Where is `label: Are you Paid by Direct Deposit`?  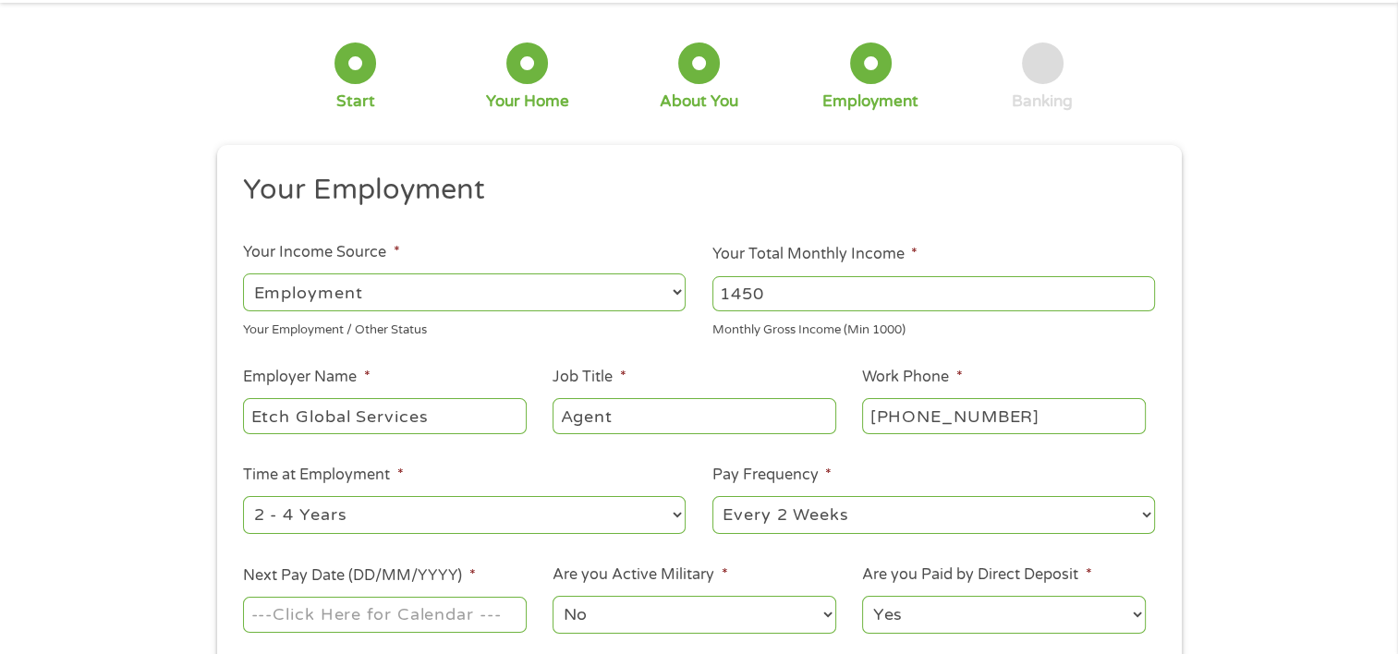
label: Are you Paid by Direct Deposit is located at coordinates (977, 575).